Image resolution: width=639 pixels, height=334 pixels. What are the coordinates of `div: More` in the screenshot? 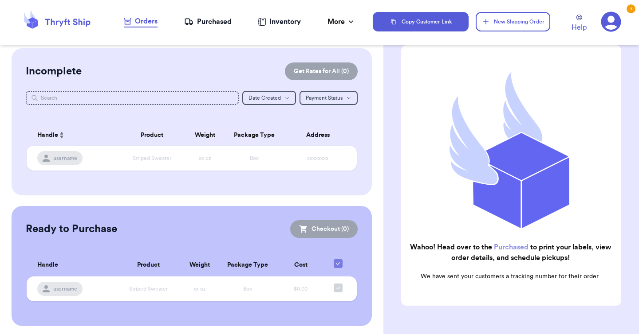 It's located at (341, 22).